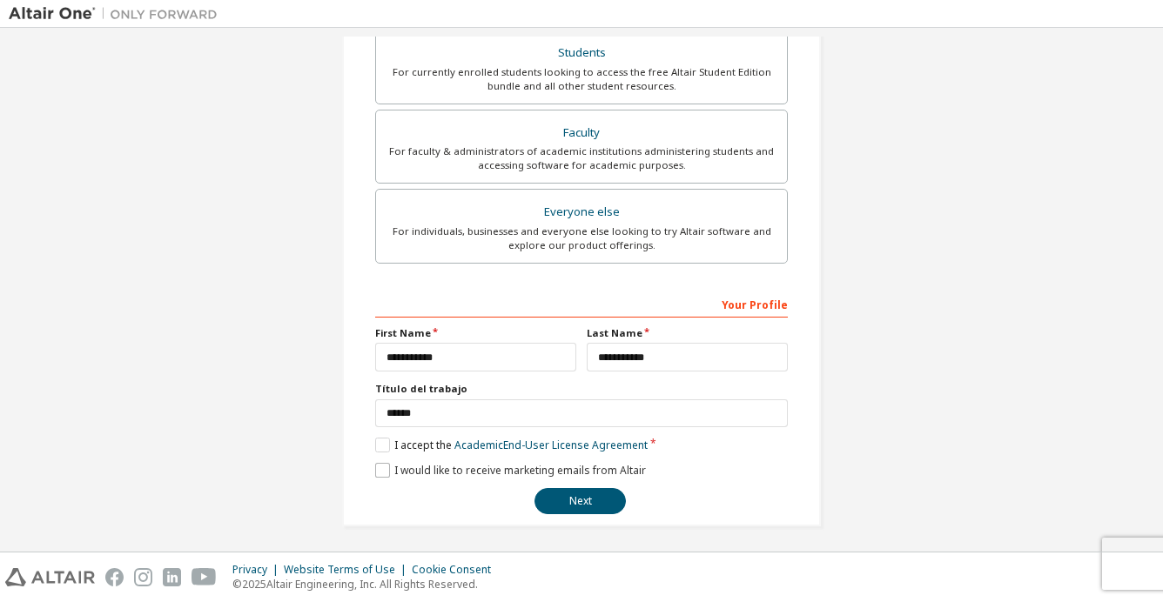  I want to click on label: Título del trabajo, so click(581, 389).